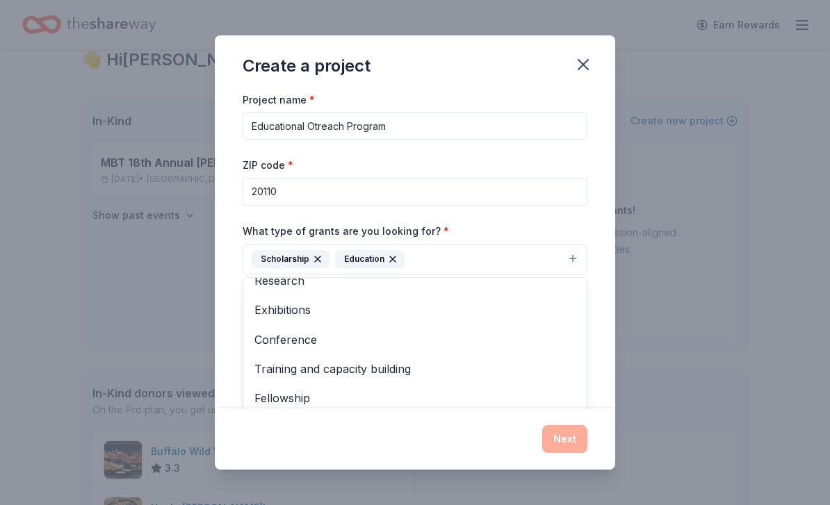 The image size is (830, 505). Describe the element at coordinates (370, 259) in the screenshot. I see `div: Education` at that location.